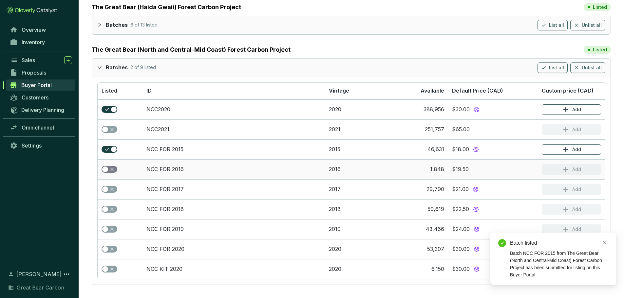 This screenshot has height=298, width=624. What do you see at coordinates (31, 146) in the screenshot?
I see `span: Settings` at bounding box center [31, 146].